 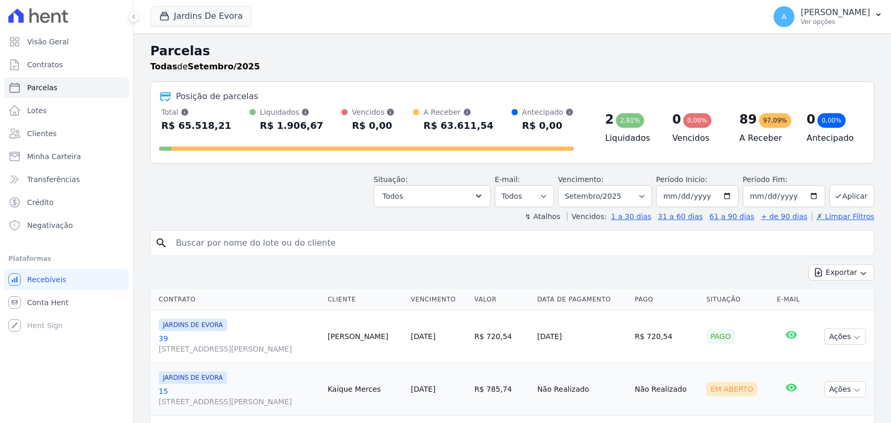 What do you see at coordinates (66, 303) in the screenshot?
I see `a: Conta Hent` at bounding box center [66, 303].